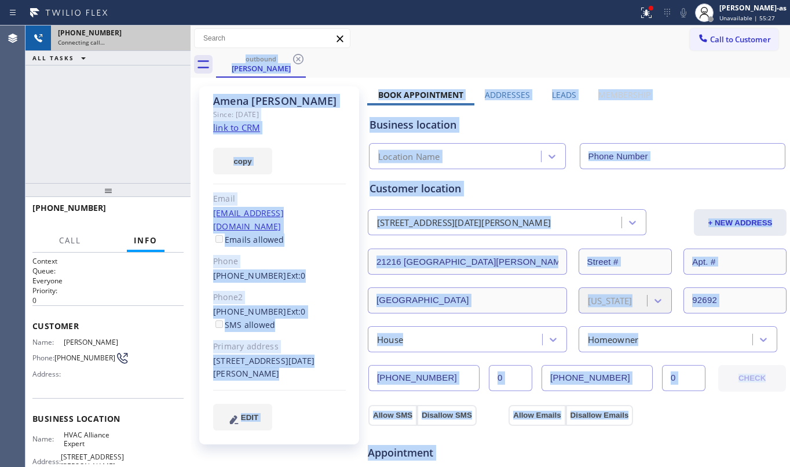  I want to click on span: Call to Customer, so click(740, 39).